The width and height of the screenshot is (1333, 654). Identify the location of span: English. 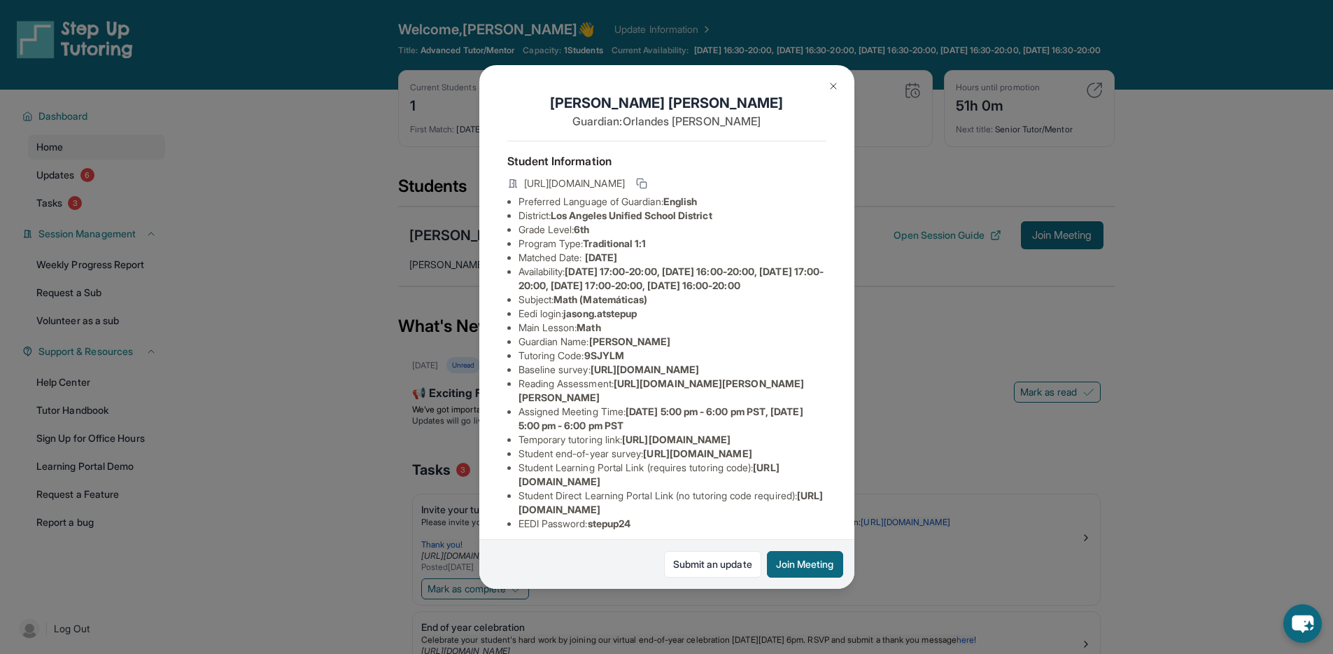
(680, 201).